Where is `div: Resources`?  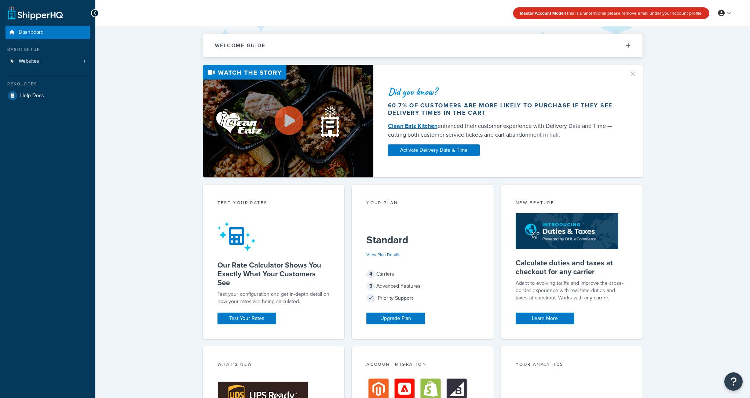 div: Resources is located at coordinates (48, 84).